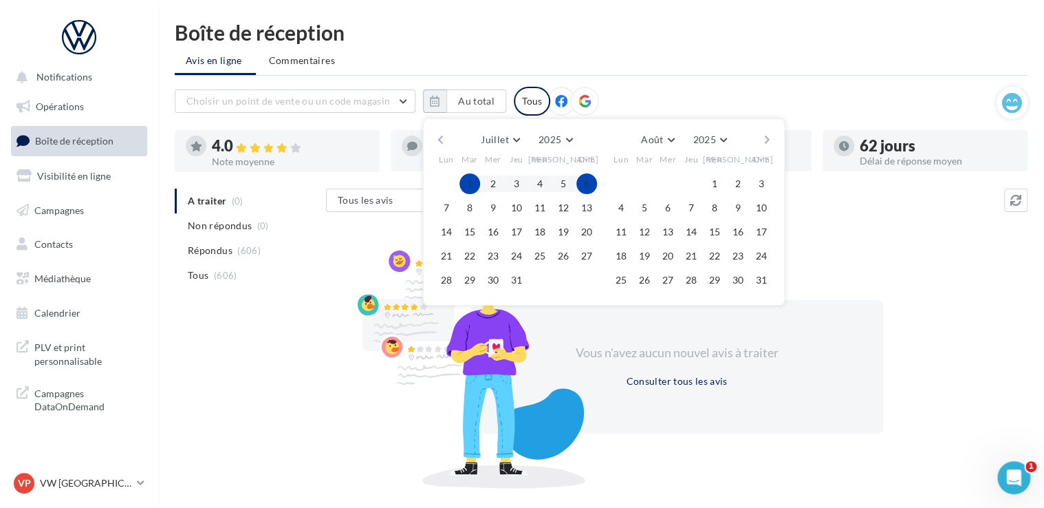 The height and width of the screenshot is (508, 1044). What do you see at coordinates (88, 398) in the screenshot?
I see `span: Campagnes DataOnDemand` at bounding box center [88, 398].